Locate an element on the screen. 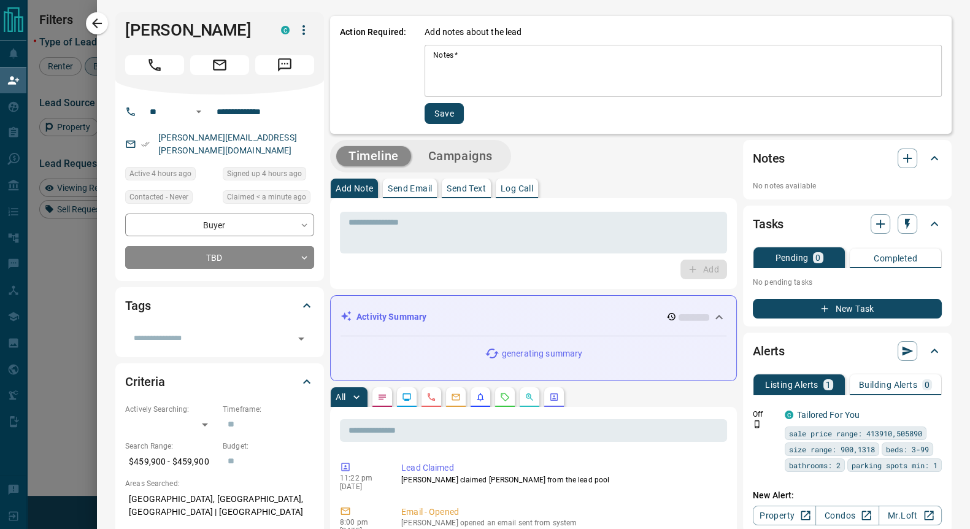 The height and width of the screenshot is (529, 970). p: Search Range: is located at coordinates (171, 446).